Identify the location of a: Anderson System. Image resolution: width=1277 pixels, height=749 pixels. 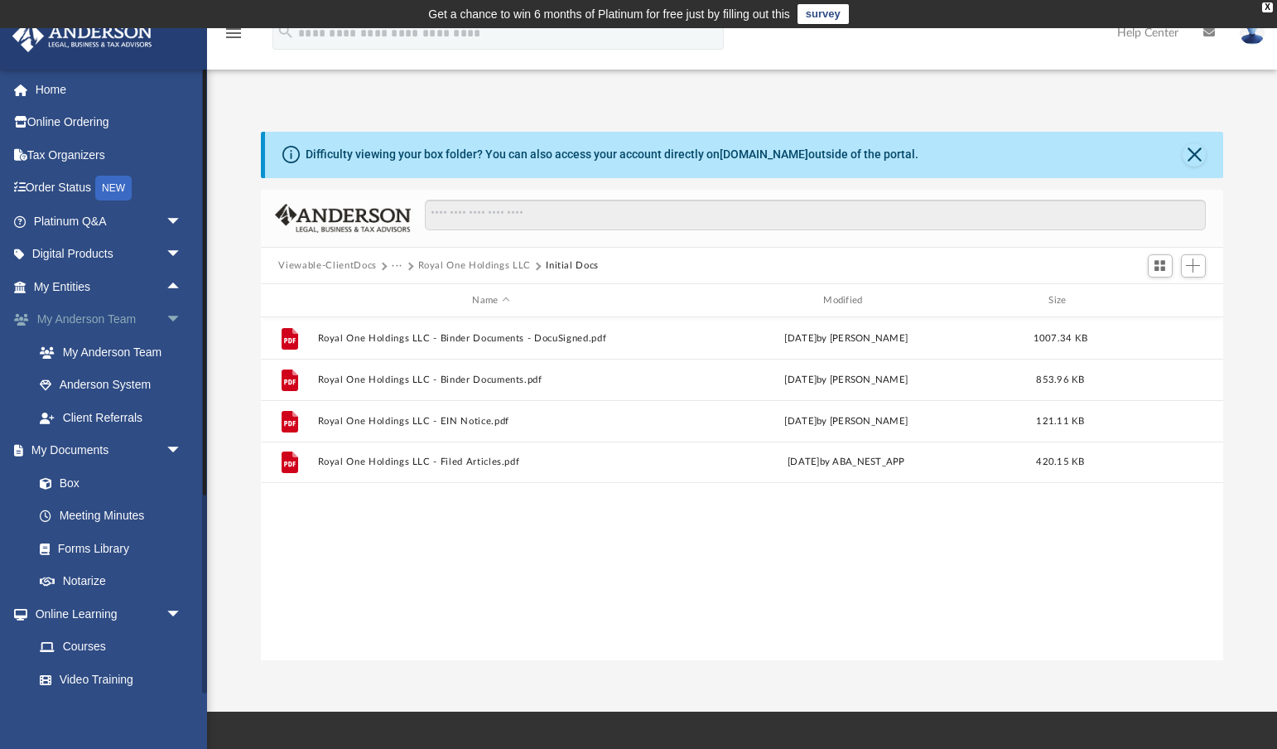
(115, 385).